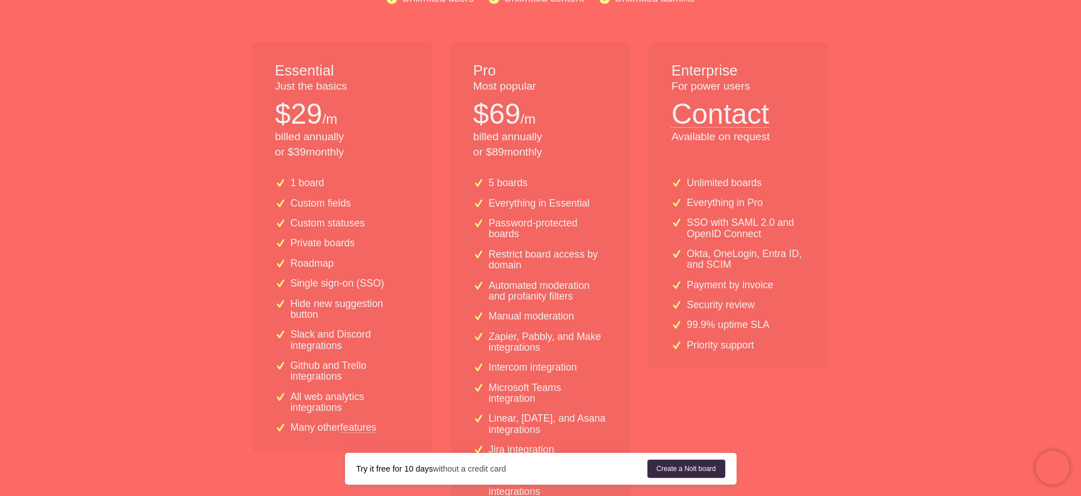  What do you see at coordinates (746, 259) in the screenshot?
I see `p: Okta, OneLogin, Entra ID, and SCIM` at bounding box center [746, 259].